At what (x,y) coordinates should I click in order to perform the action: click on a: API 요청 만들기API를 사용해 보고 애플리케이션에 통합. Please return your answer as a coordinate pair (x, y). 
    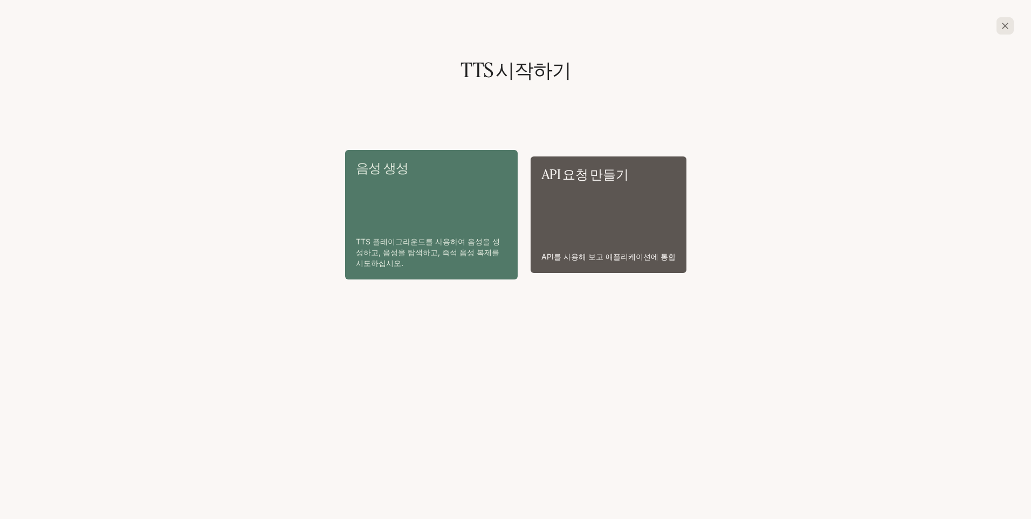
    Looking at the image, I should click on (608, 215).